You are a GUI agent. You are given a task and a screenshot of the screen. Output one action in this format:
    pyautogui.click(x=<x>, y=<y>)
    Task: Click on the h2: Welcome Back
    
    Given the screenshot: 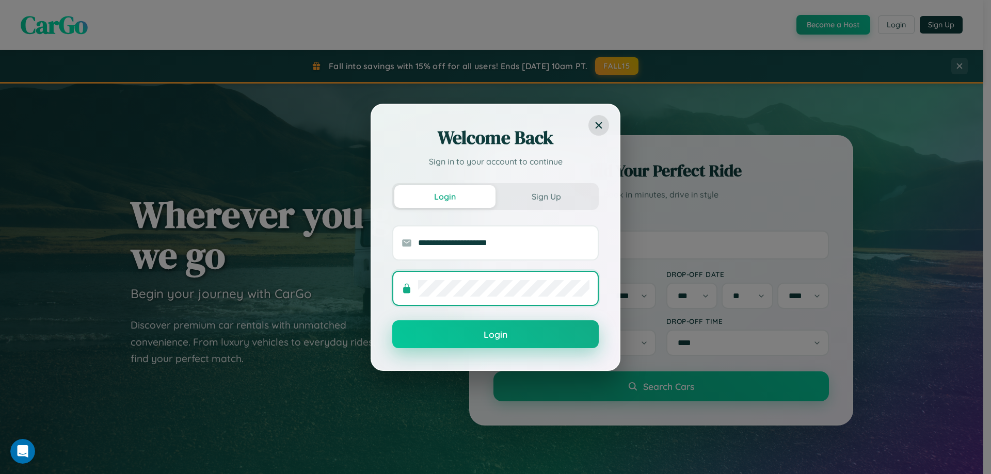 What is the action you would take?
    pyautogui.click(x=496, y=138)
    